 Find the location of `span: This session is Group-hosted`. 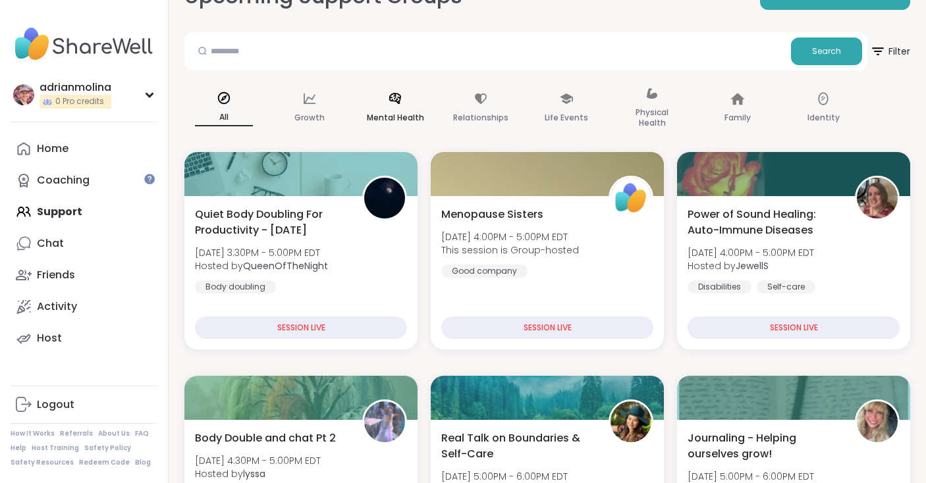

span: This session is Group-hosted is located at coordinates (510, 250).